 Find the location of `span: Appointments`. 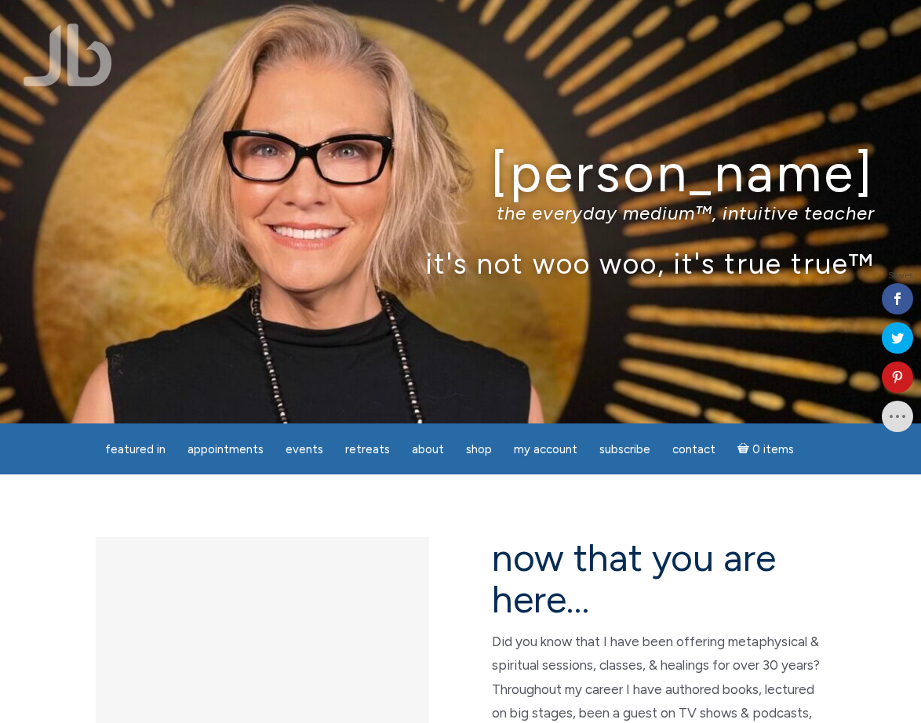

span: Appointments is located at coordinates (225, 449).